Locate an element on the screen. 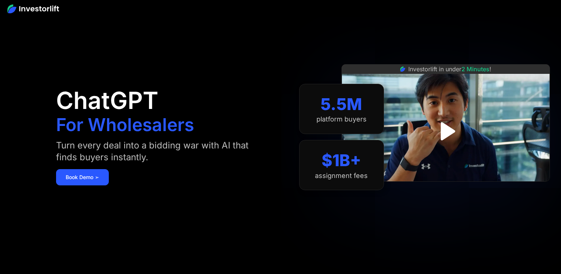 The image size is (561, 274). h1: For Wholesalers is located at coordinates (125, 125).